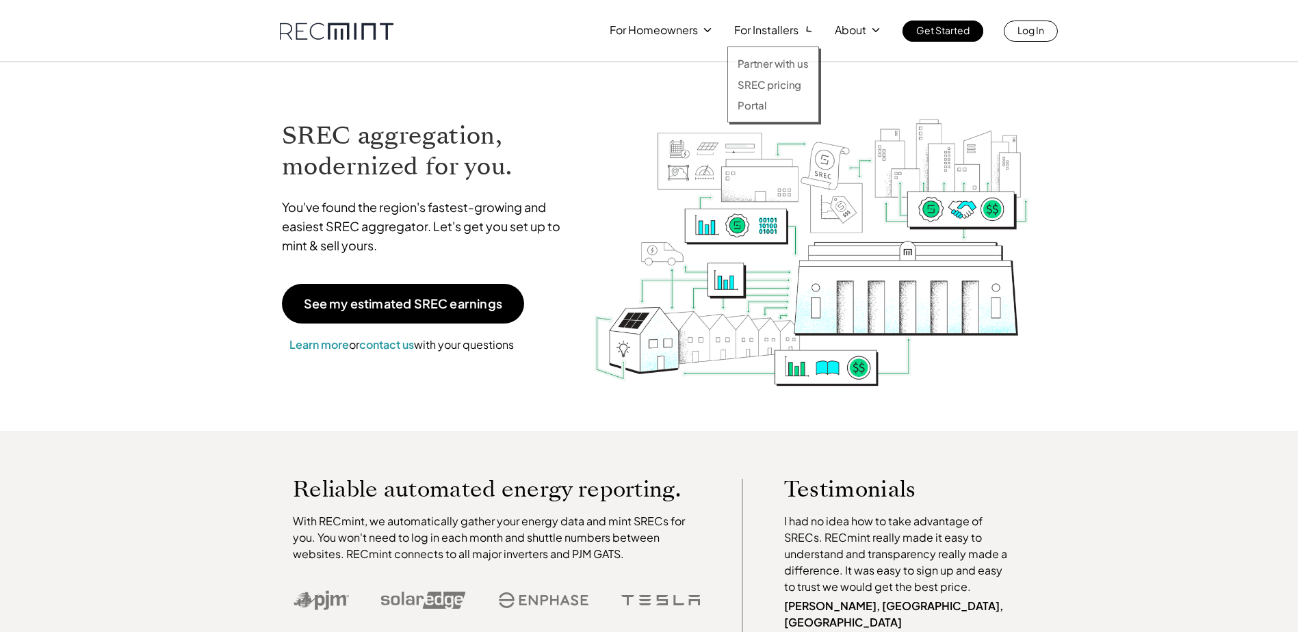 The image size is (1298, 632). Describe the element at coordinates (654, 30) in the screenshot. I see `p: For Homeowners` at that location.